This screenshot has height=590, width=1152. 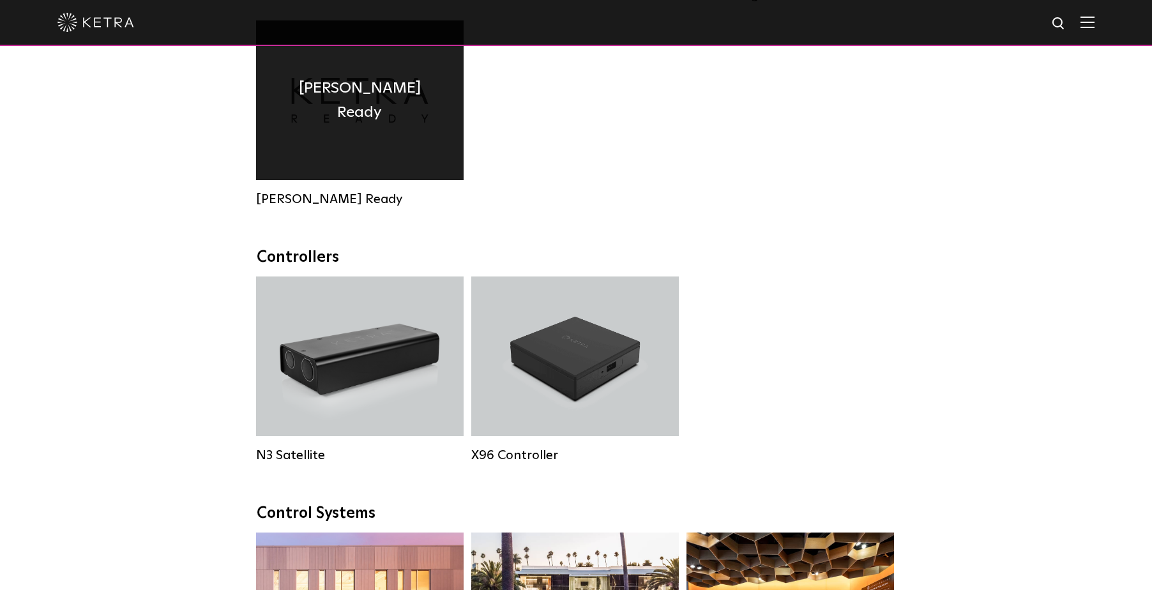 I want to click on a: X96 Controller X96 Controller, so click(x=575, y=369).